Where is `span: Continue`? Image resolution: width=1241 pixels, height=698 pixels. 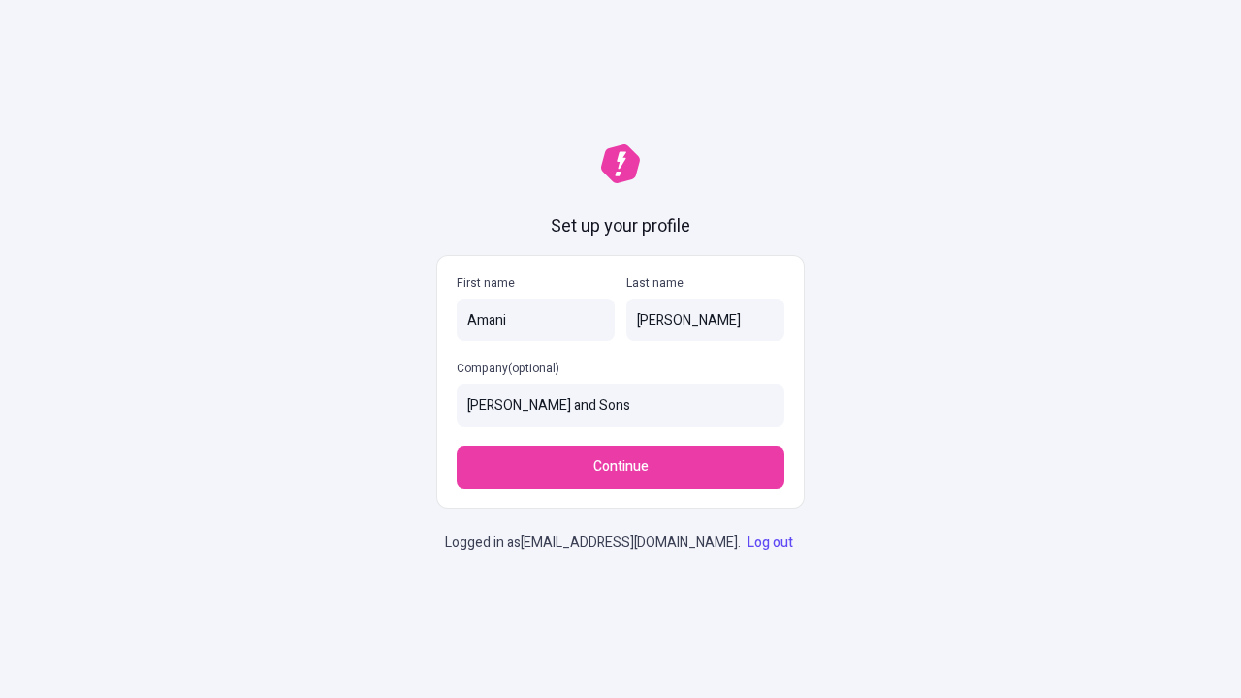
span: Continue is located at coordinates (621, 467).